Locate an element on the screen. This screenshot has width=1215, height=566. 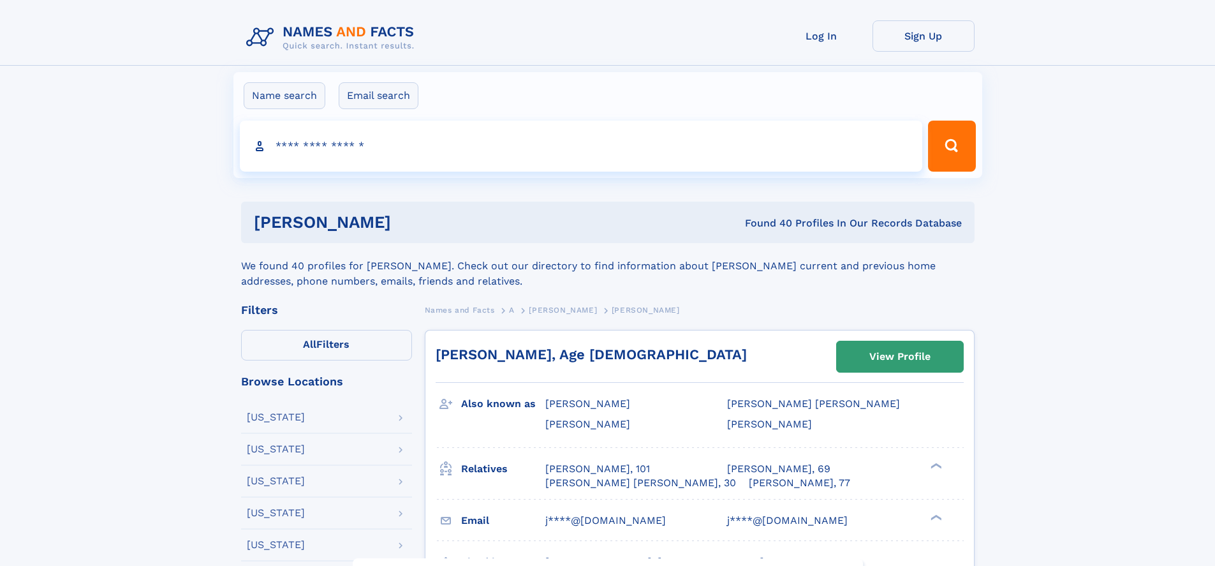
input: search input is located at coordinates (581, 146).